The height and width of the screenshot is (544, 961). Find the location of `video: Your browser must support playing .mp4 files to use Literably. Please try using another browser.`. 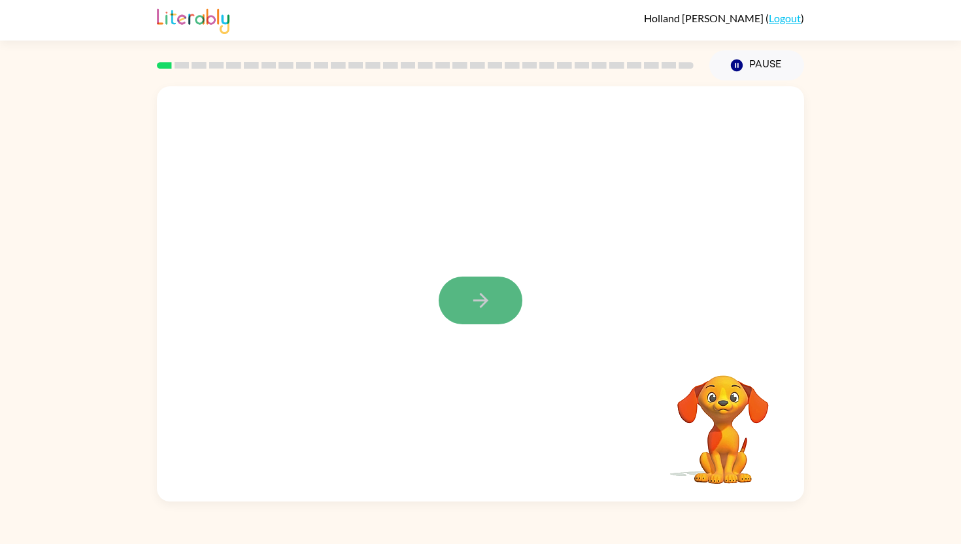

video: Your browser must support playing .mp4 files to use Literably. Please try using another browser. is located at coordinates (723, 420).